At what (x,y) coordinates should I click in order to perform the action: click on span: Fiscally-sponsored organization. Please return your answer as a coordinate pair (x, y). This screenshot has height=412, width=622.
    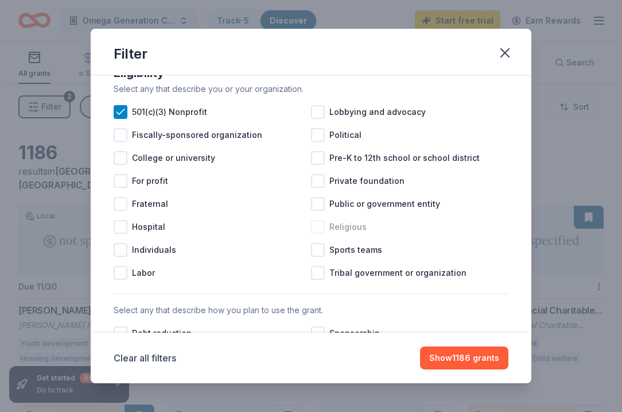
    Looking at the image, I should click on (197, 135).